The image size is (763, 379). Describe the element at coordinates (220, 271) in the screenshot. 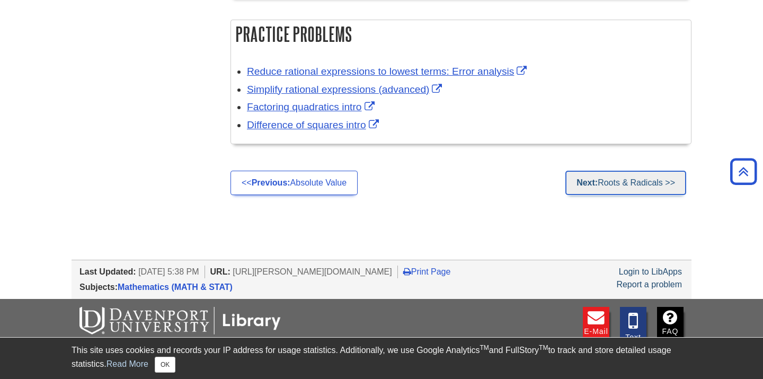

I see `span: URL:` at that location.